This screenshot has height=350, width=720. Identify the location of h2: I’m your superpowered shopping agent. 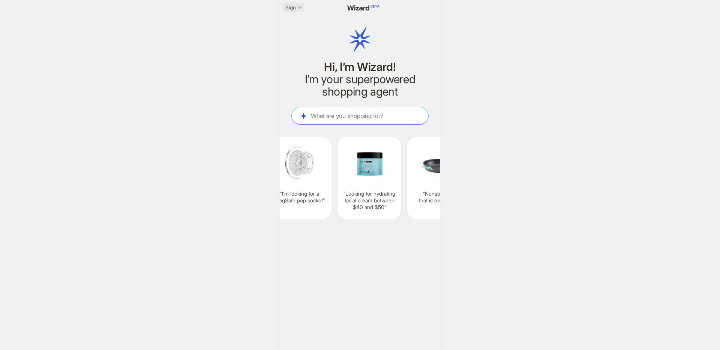
(360, 85).